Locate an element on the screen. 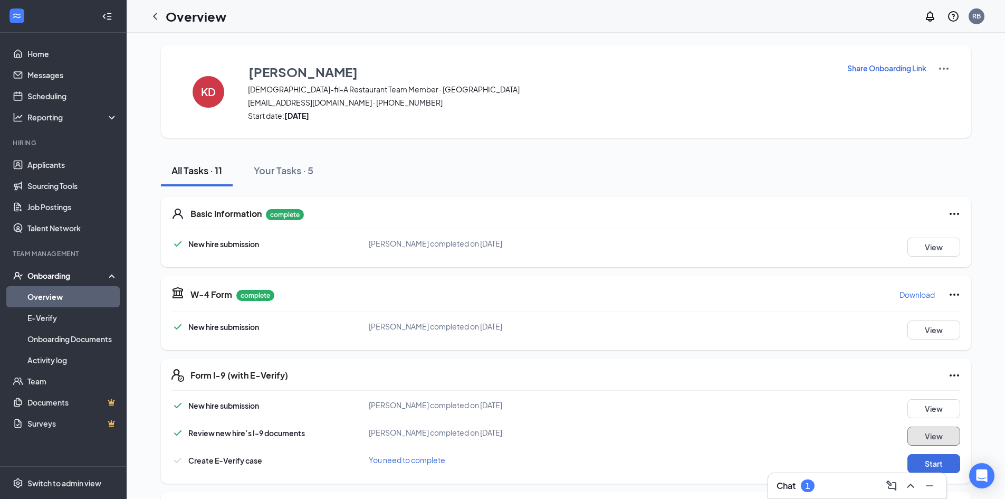 This screenshot has height=499, width=1005. button: Minimize is located at coordinates (930, 485).